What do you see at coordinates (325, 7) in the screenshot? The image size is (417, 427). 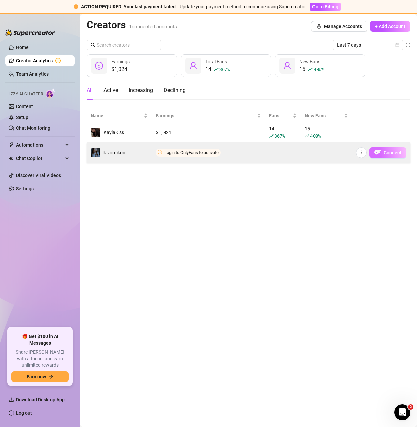 I see `a: Go to Billing` at bounding box center [325, 7].